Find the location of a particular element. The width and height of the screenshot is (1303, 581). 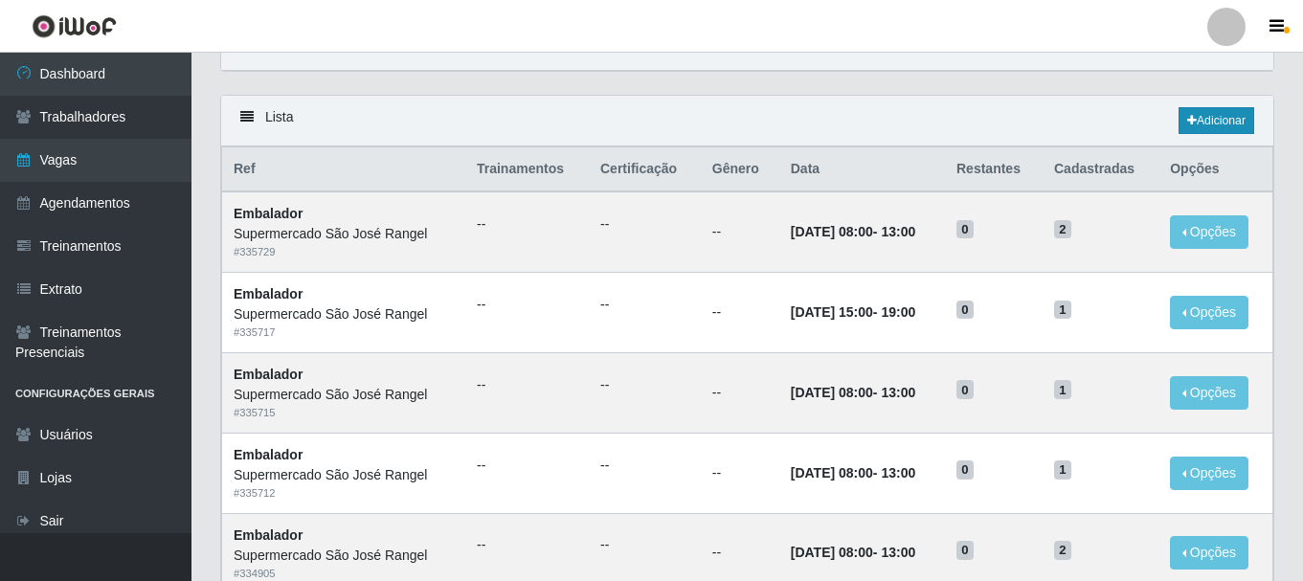

img: CoreUI Logo is located at coordinates (74, 26).